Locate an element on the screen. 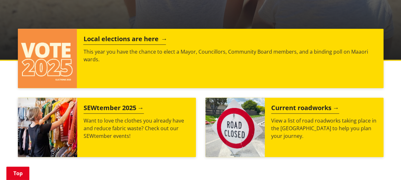 The image size is (401, 180). img: Road closed sign is located at coordinates (235, 127).